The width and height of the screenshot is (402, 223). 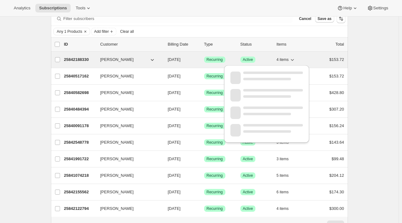 I want to click on p: 25842548778, so click(x=80, y=143).